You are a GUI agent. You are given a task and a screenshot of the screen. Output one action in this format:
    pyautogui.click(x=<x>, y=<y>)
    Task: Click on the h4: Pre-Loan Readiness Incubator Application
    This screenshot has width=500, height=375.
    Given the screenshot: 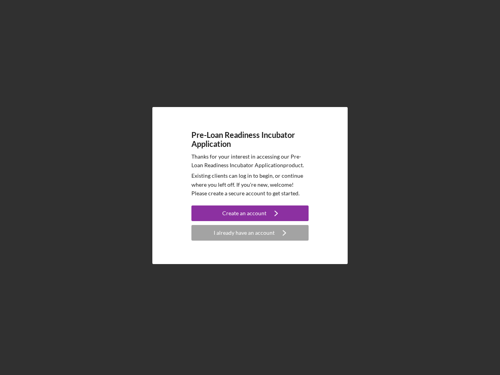 What is the action you would take?
    pyautogui.click(x=250, y=139)
    